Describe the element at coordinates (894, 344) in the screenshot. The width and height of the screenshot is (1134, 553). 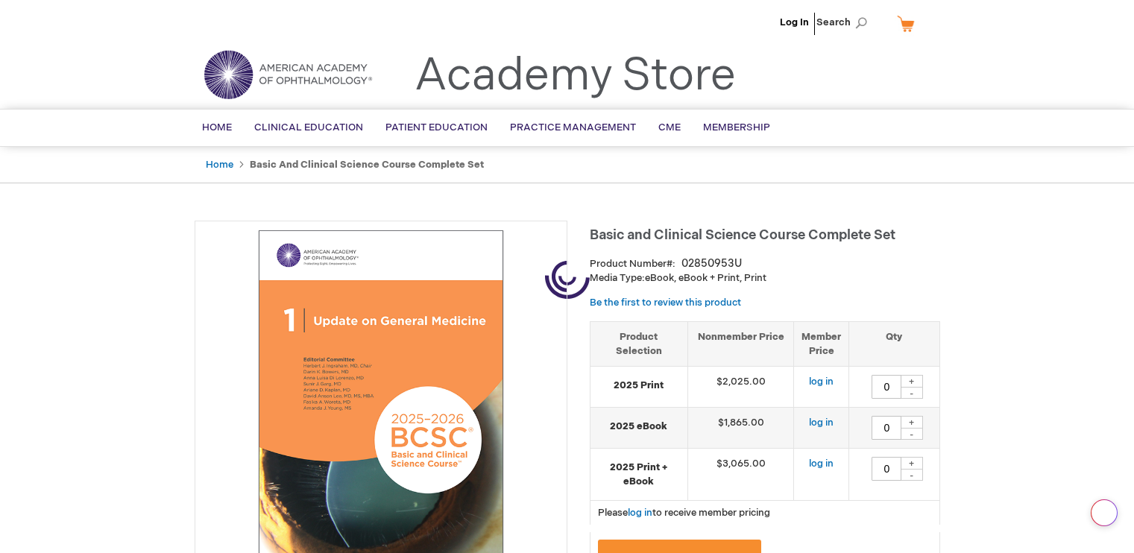
I see `th: Qty` at that location.